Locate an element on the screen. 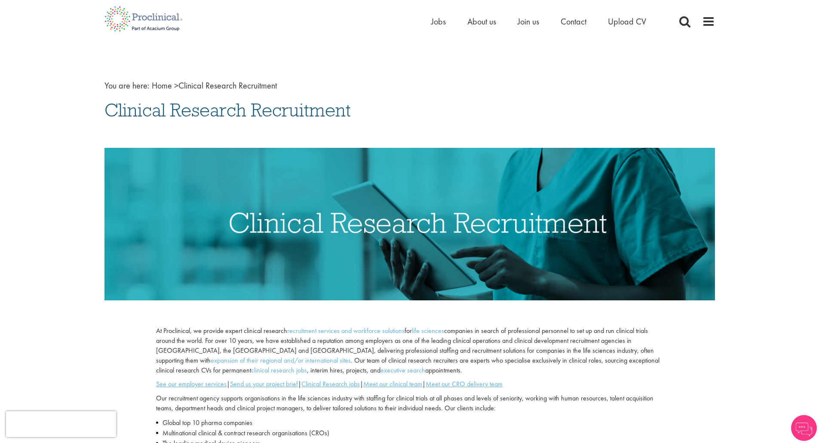 This screenshot has width=819, height=443. a: Send us your project brief is located at coordinates (264, 384).